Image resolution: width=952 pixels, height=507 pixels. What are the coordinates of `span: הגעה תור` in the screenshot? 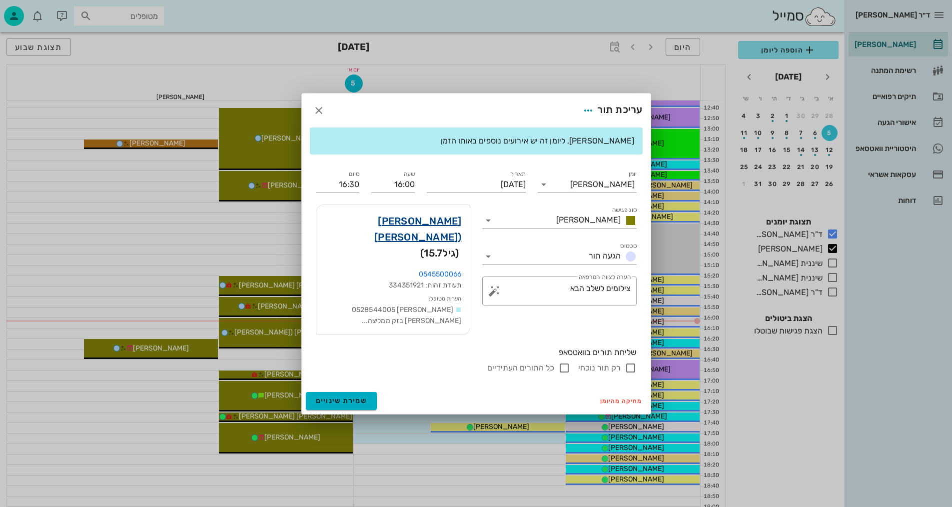 It's located at (604, 255).